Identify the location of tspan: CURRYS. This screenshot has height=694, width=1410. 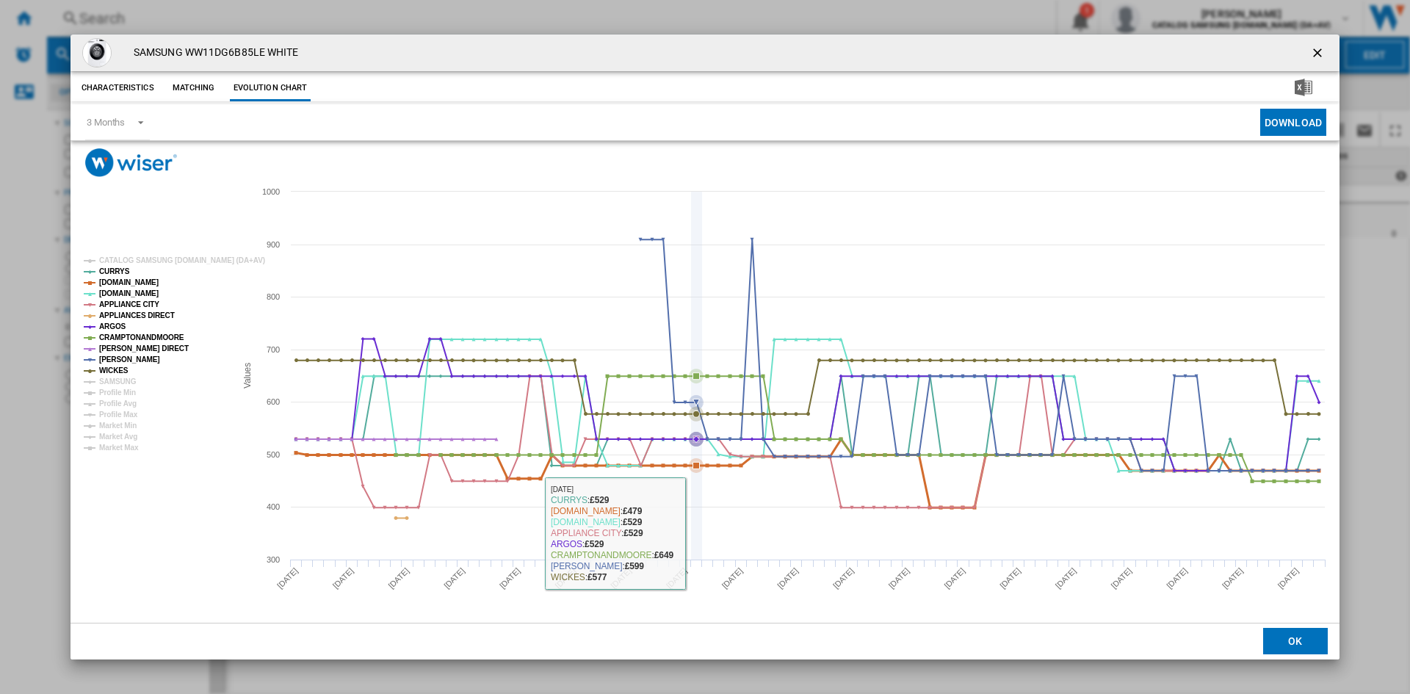
(115, 271).